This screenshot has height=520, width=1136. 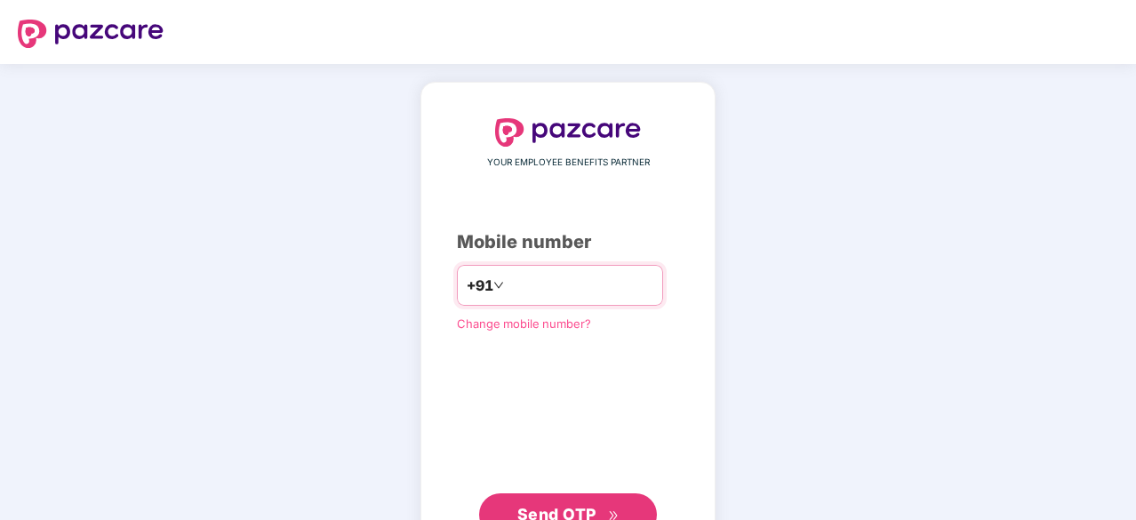 What do you see at coordinates (524, 324) in the screenshot?
I see `a: Change mobile number?` at bounding box center [524, 324].